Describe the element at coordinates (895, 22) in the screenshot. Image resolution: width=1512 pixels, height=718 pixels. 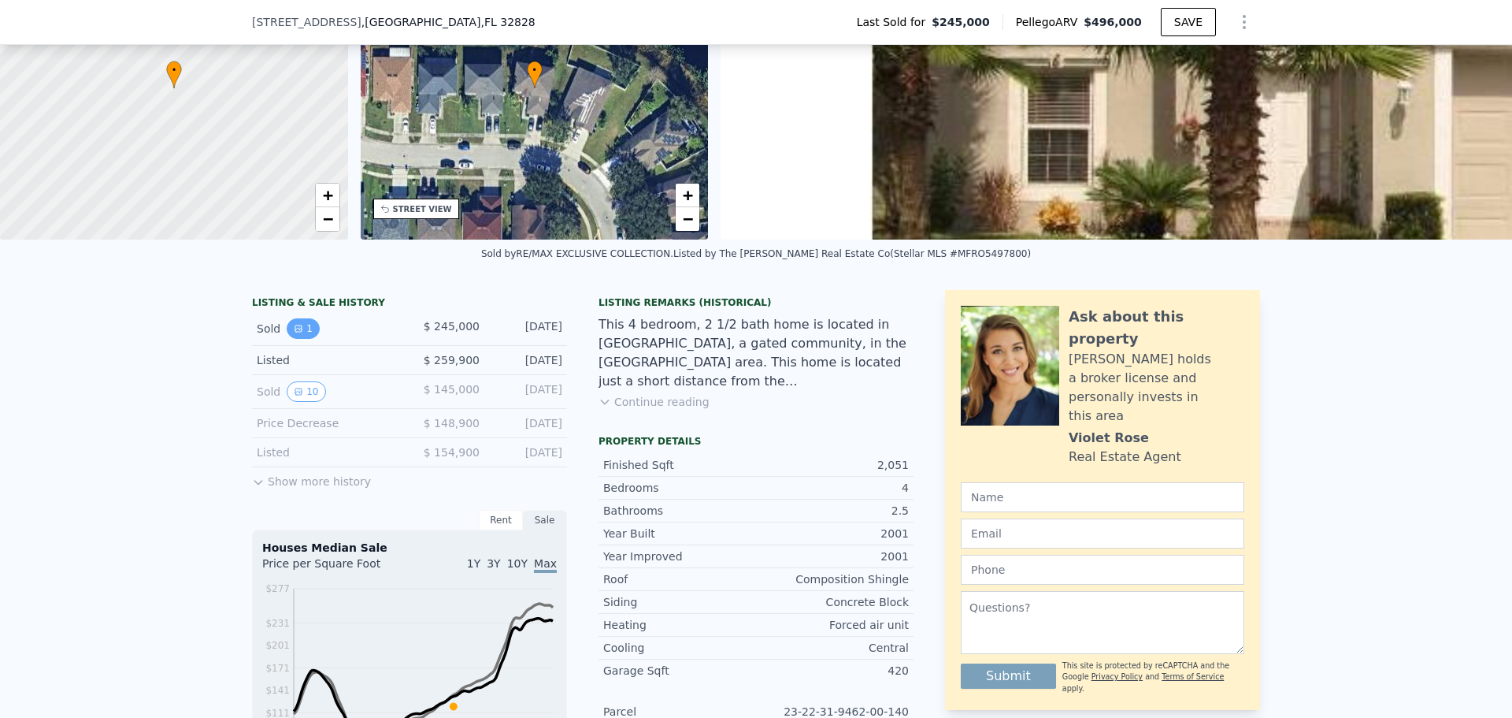
I see `span: Last Sold for` at that location.